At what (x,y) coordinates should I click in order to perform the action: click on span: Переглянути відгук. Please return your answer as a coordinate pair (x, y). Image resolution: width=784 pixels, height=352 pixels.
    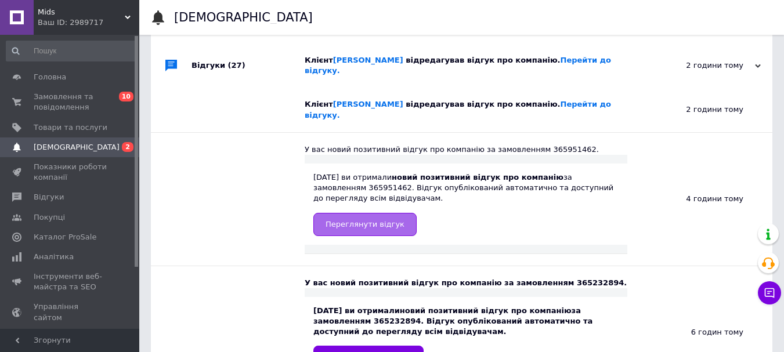
    Looking at the image, I should click on (365, 224).